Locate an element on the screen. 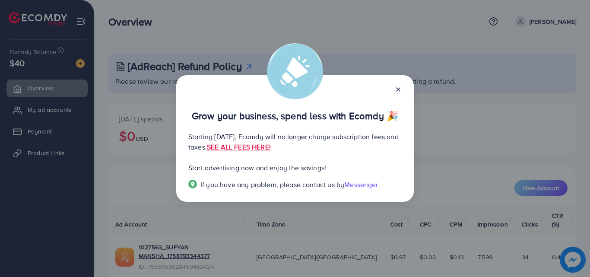  a: SEE ALL FEES HERE! is located at coordinates (239, 147).